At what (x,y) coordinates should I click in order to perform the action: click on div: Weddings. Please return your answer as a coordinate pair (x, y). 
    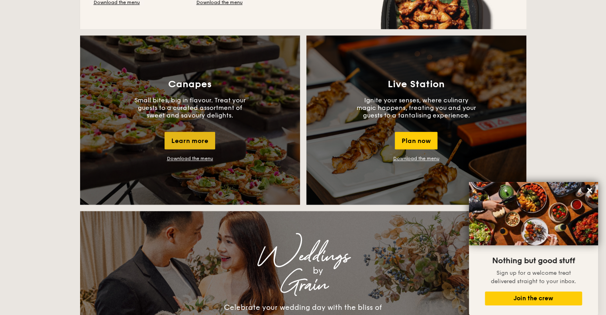
    Looking at the image, I should click on (303, 257).